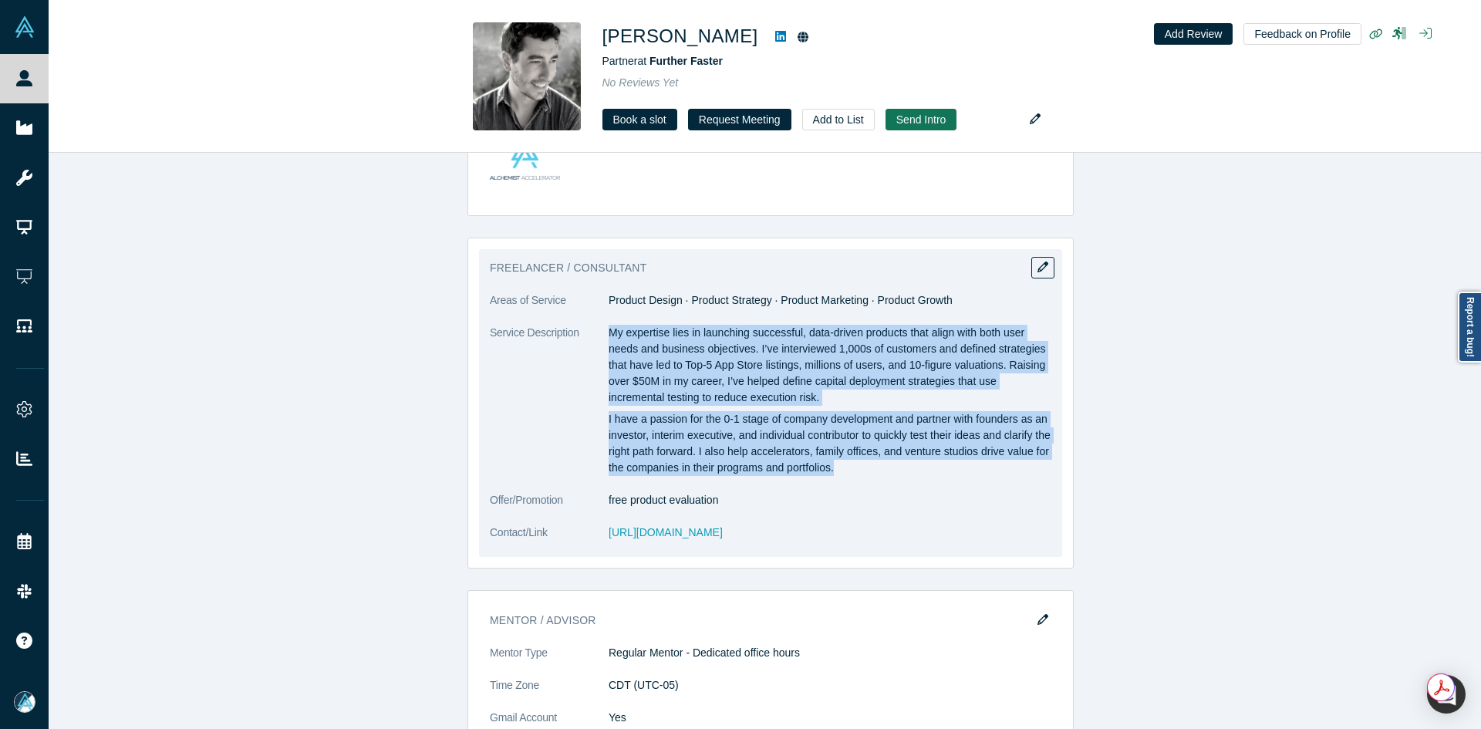 The width and height of the screenshot is (1481, 729). Describe the element at coordinates (549, 309) in the screenshot. I see `dt: Areas of Service` at that location.